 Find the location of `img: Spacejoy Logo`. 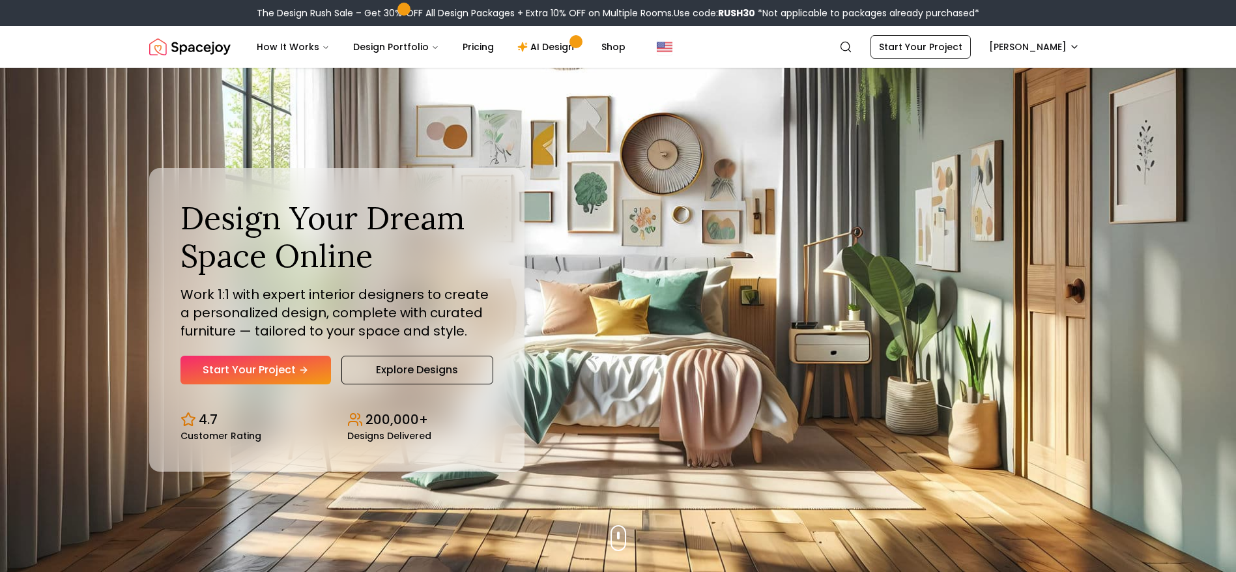

img: Spacejoy Logo is located at coordinates (190, 47).